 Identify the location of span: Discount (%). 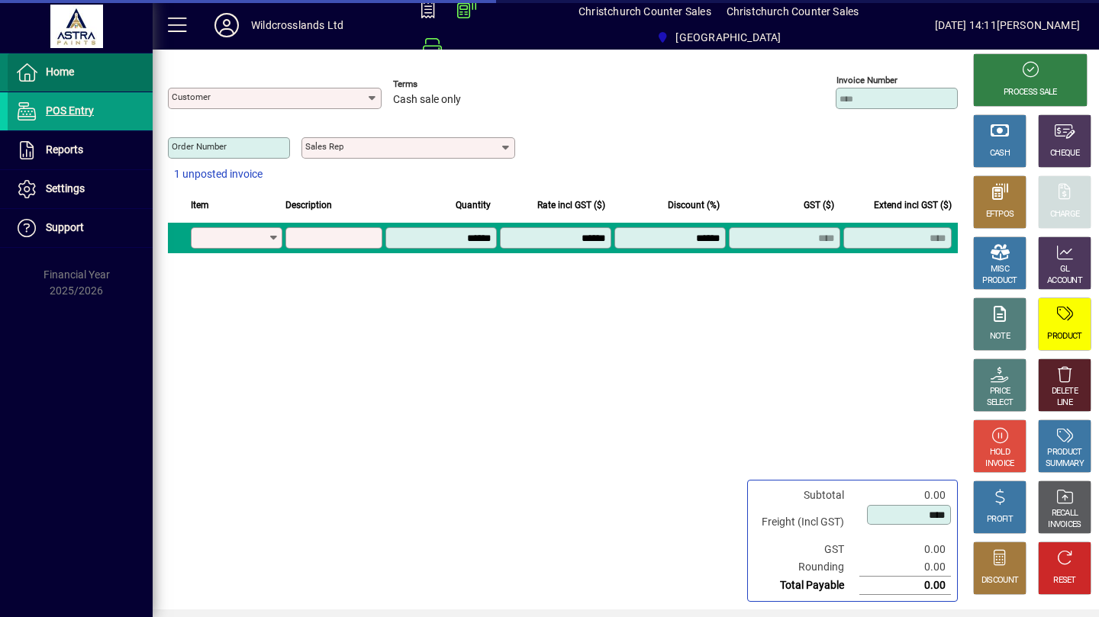
(694, 205).